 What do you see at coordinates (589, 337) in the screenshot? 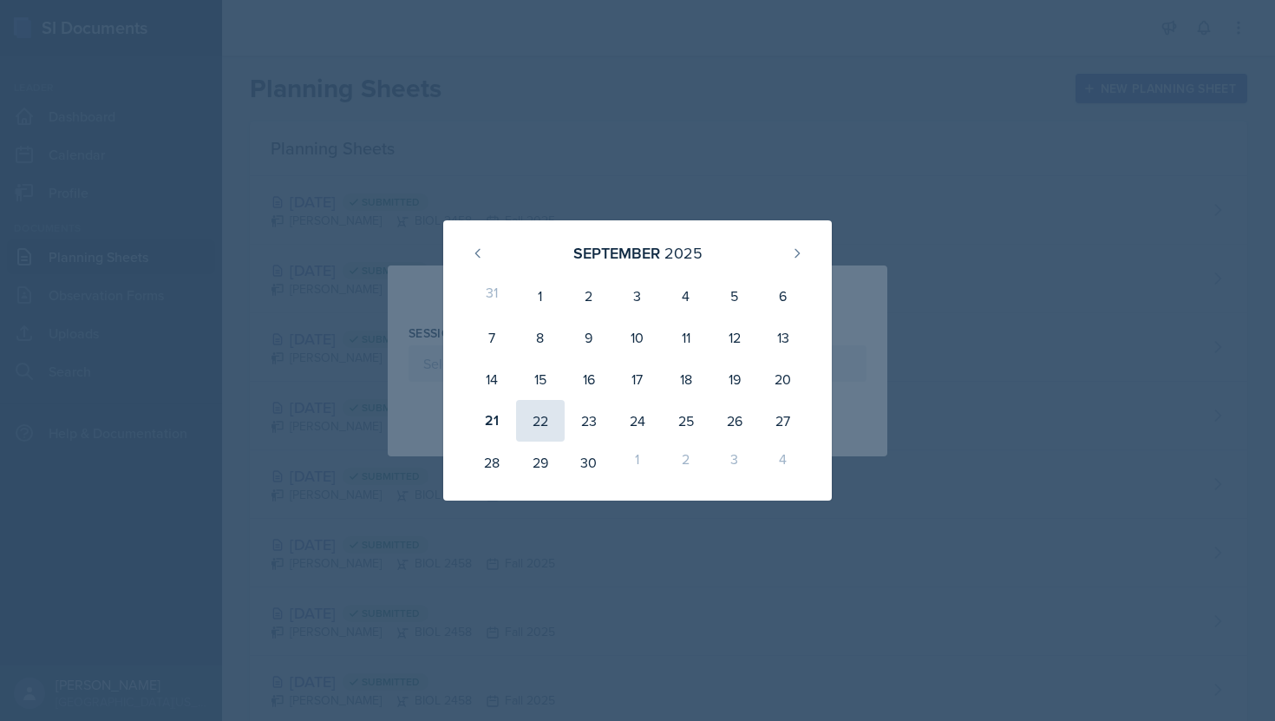
I see `div: 9` at bounding box center [589, 337].